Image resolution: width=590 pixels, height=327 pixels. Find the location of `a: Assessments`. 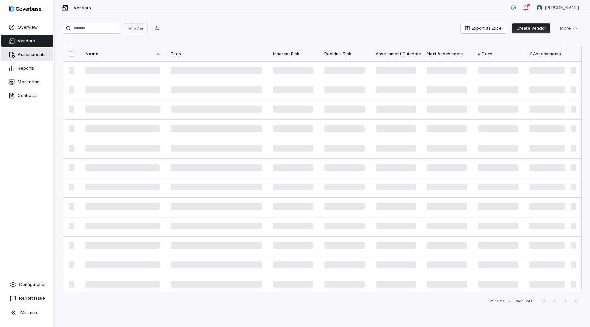

a: Assessments is located at coordinates (27, 55).